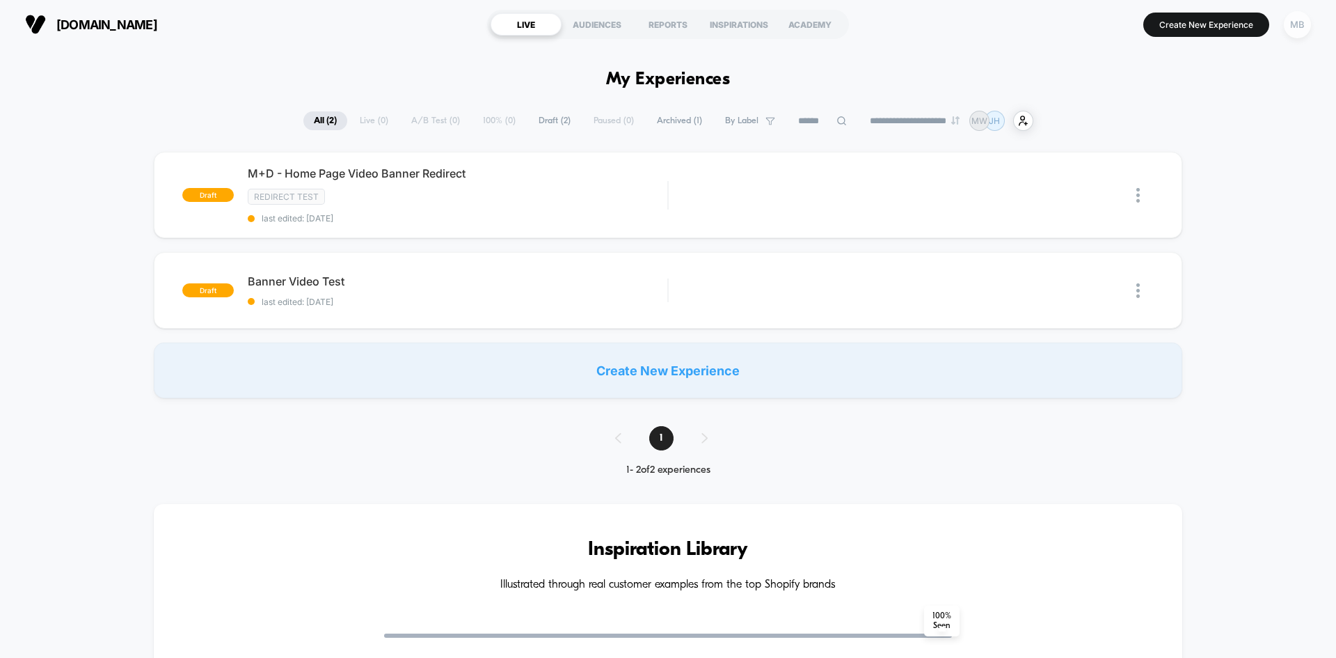 The height and width of the screenshot is (658, 1336). What do you see at coordinates (742, 120) in the screenshot?
I see `span: By Label` at bounding box center [742, 120].